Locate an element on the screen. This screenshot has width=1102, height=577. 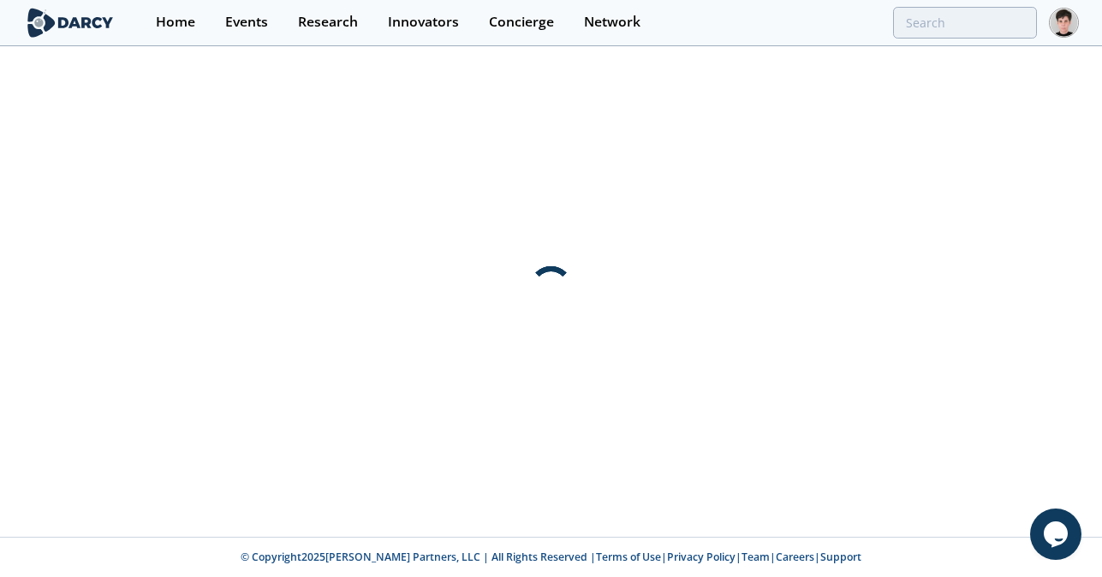
div: Innovators is located at coordinates (423, 22).